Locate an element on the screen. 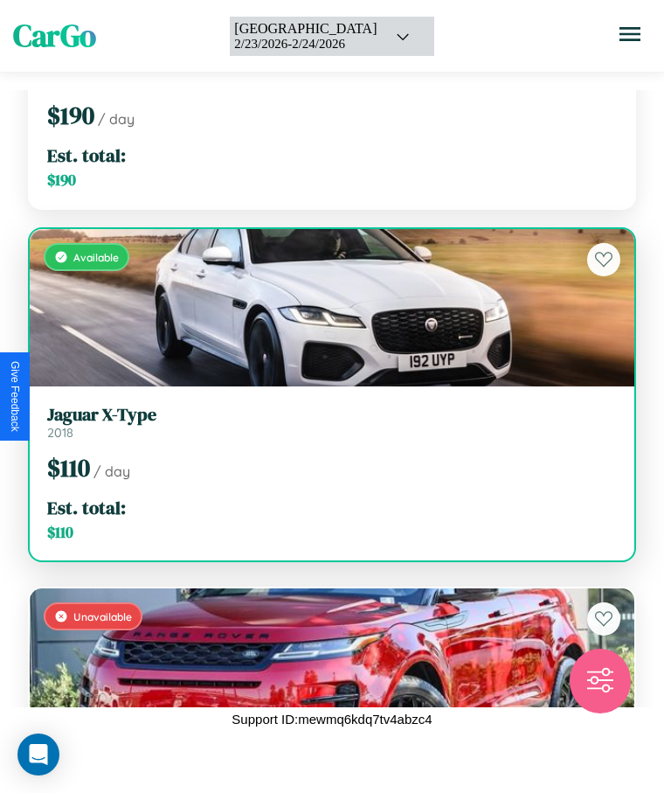 The width and height of the screenshot is (664, 793). div: Open Intercom Messenger is located at coordinates (38, 754).